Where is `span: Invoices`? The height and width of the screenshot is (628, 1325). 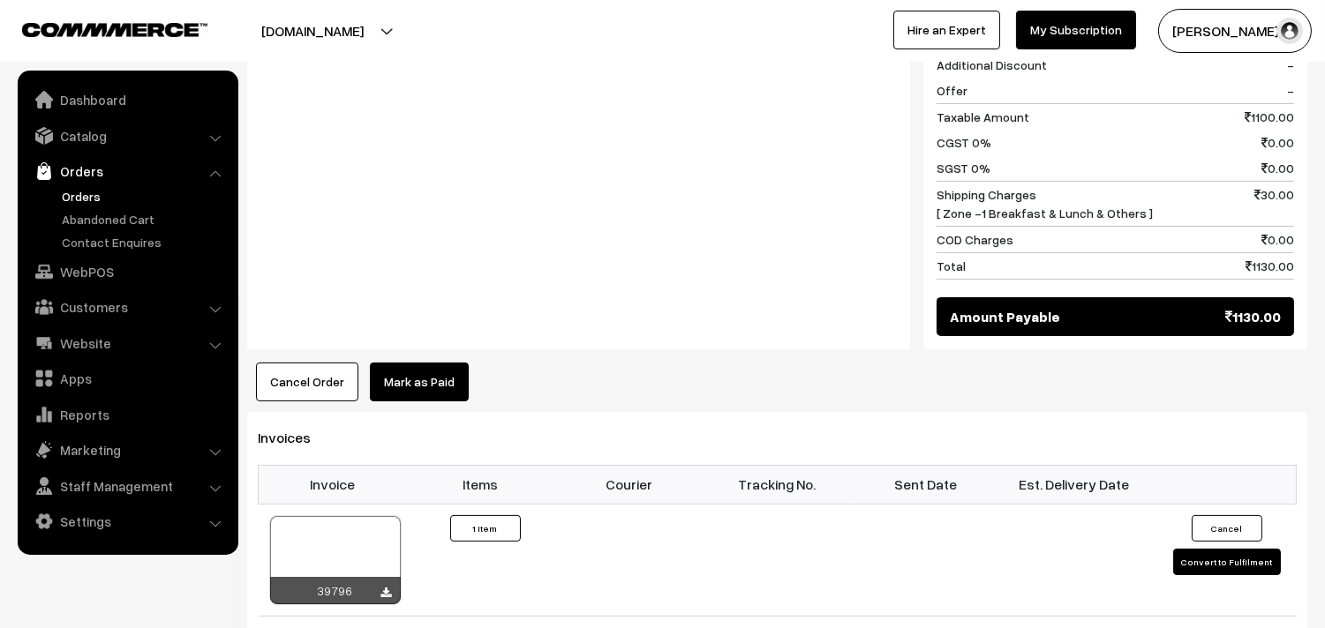
span: Invoices is located at coordinates (295, 438).